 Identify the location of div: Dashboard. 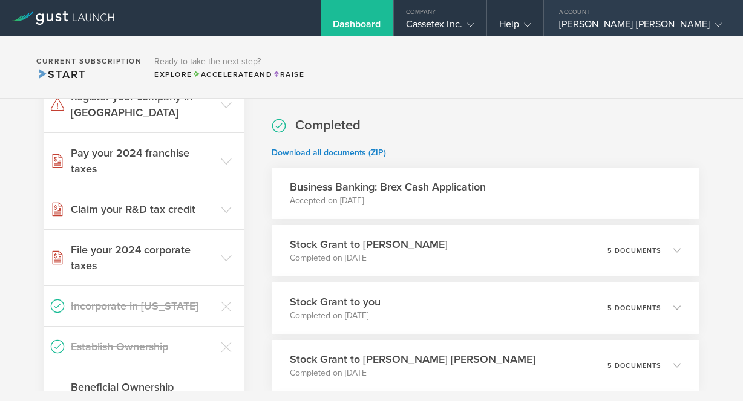
(357, 27).